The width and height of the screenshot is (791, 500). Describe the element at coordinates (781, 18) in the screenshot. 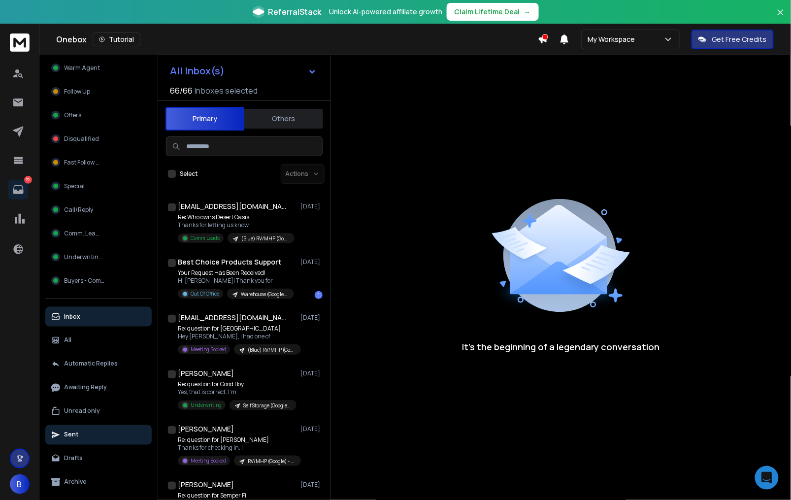

I see `button: Close banner` at that location.